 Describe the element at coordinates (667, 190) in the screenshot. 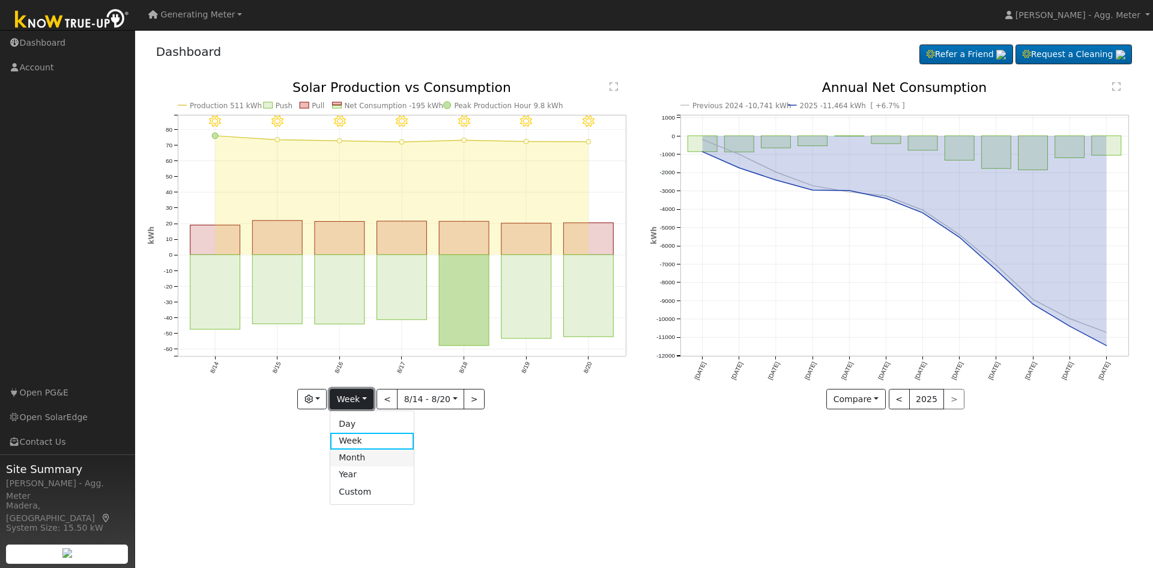

I see `text: -3000` at that location.